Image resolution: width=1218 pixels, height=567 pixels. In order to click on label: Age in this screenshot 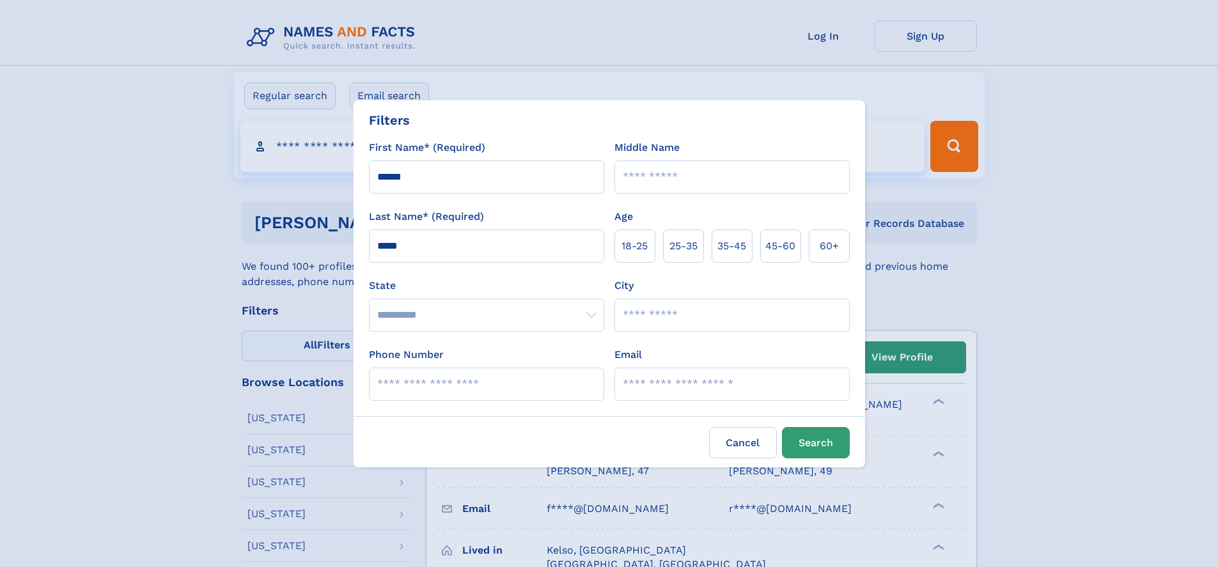, I will do `click(624, 217)`.